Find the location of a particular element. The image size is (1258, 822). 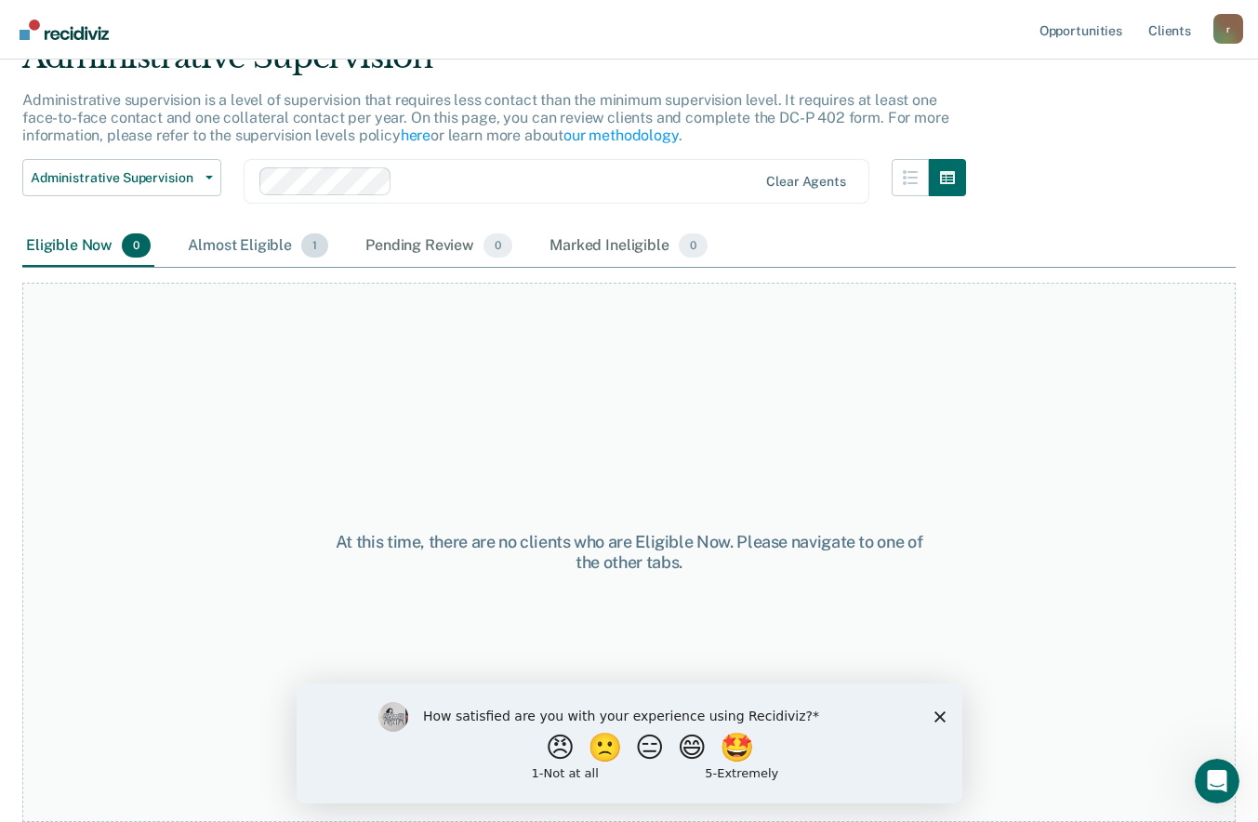

div: Clear agents is located at coordinates (805, 181).